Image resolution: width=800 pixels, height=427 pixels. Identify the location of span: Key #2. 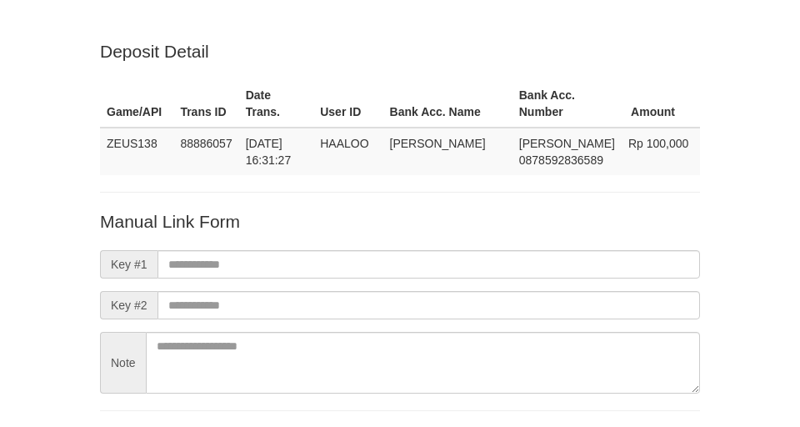
(128, 305).